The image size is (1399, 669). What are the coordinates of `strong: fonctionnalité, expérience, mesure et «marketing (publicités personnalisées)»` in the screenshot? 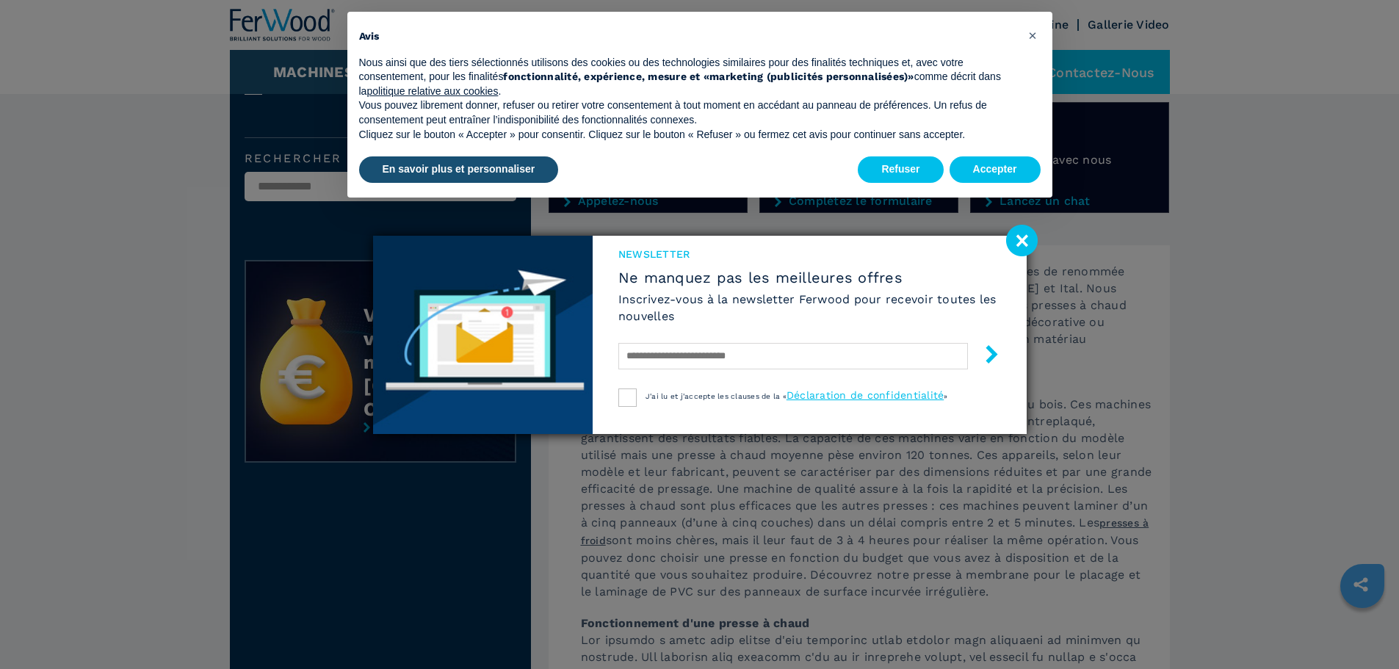 It's located at (708, 76).